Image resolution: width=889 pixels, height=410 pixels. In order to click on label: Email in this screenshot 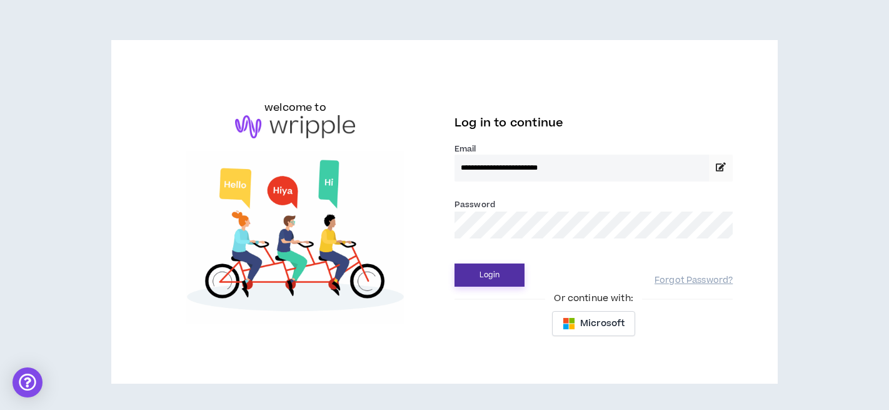, I will do `click(593, 149)`.